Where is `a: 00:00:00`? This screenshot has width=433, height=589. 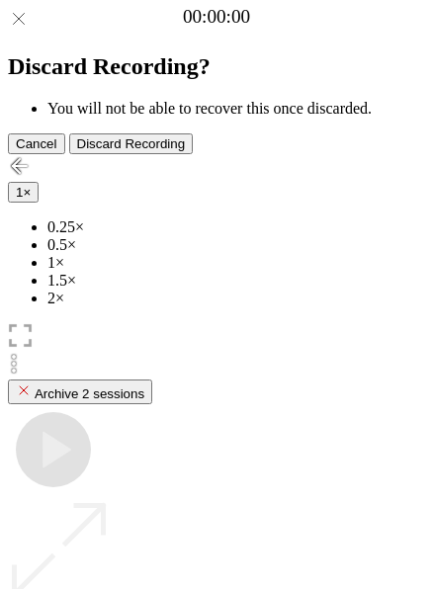 a: 00:00:00 is located at coordinates (216, 17).